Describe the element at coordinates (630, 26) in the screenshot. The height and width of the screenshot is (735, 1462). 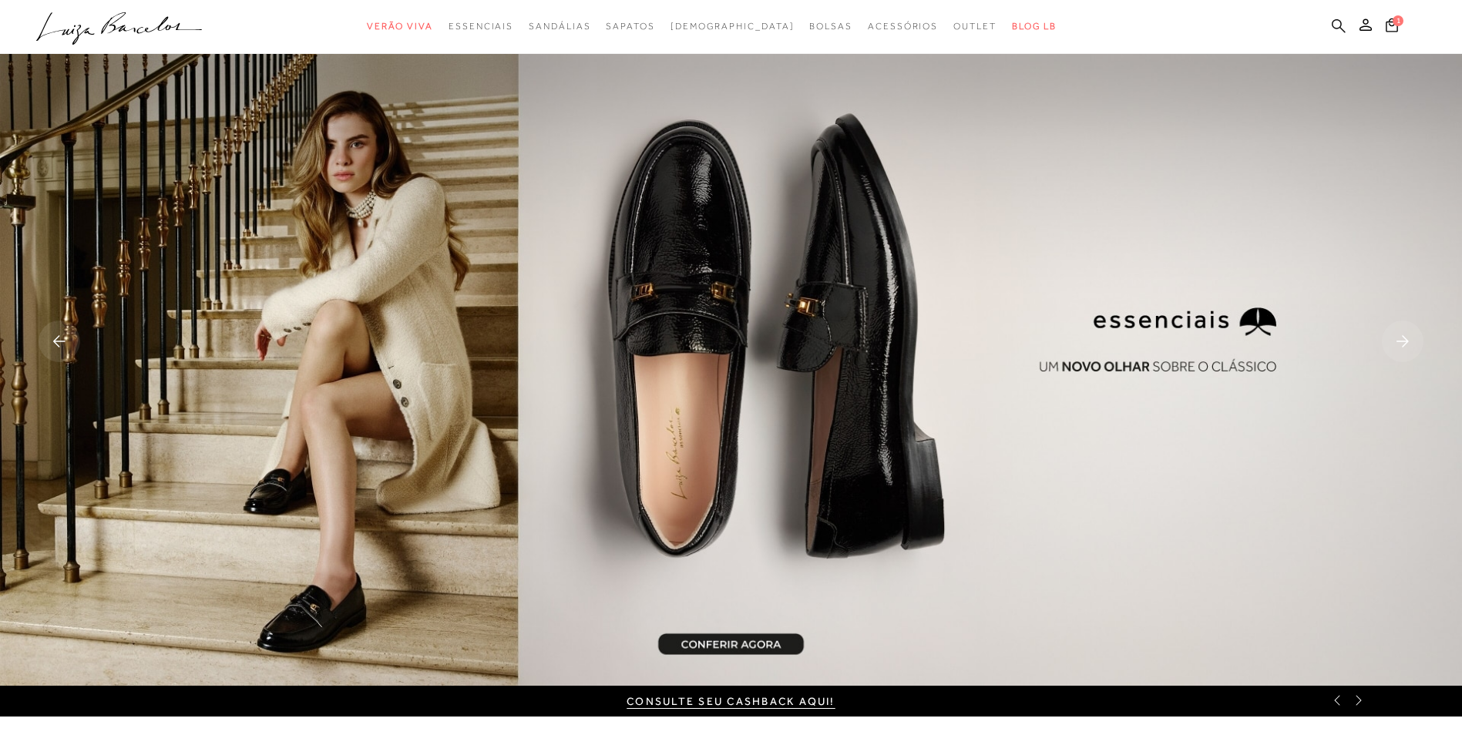
I see `span: Sapatos` at that location.